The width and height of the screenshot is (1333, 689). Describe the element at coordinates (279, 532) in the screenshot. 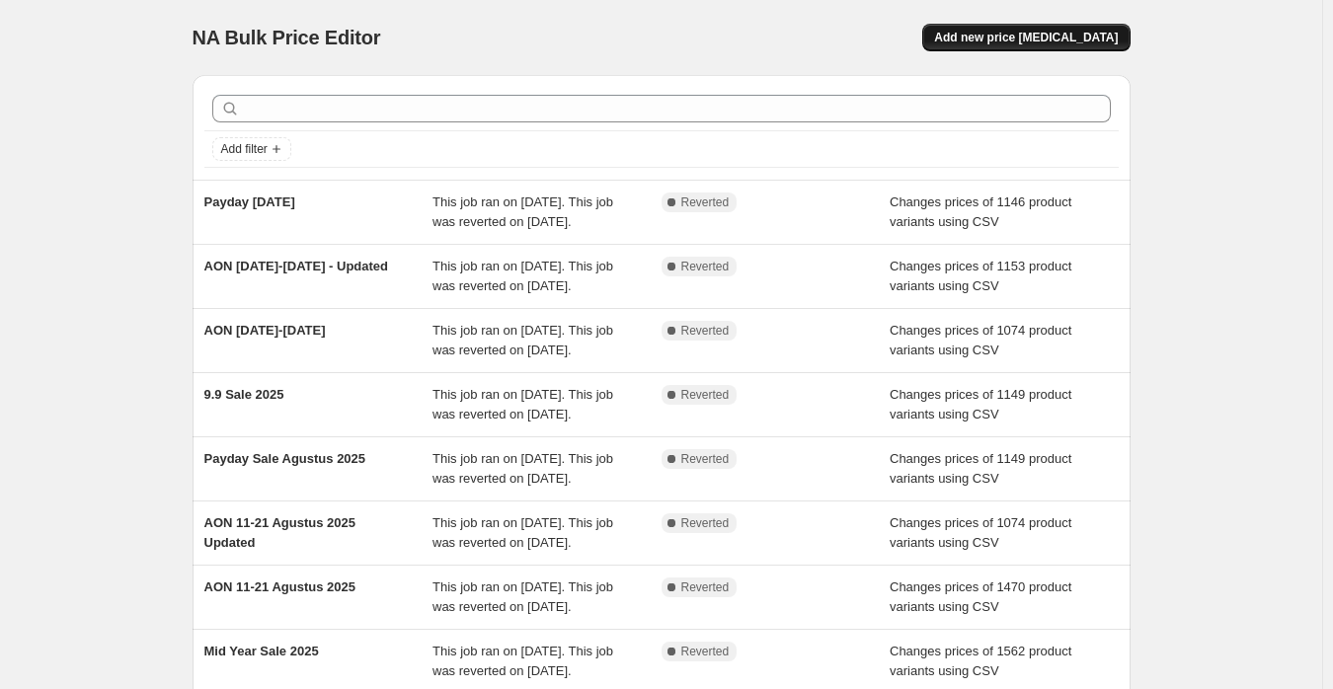

I see `span: AON 11-21 Agustus 2025 Updated` at that location.